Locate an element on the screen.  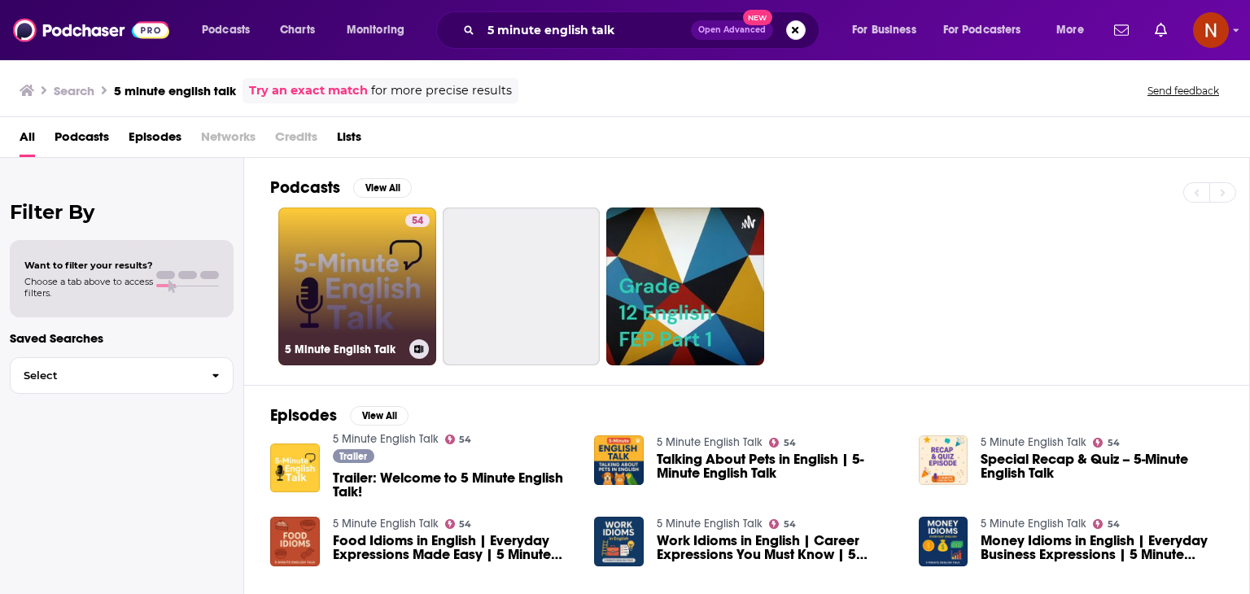
h2: Podcasts is located at coordinates (305, 187).